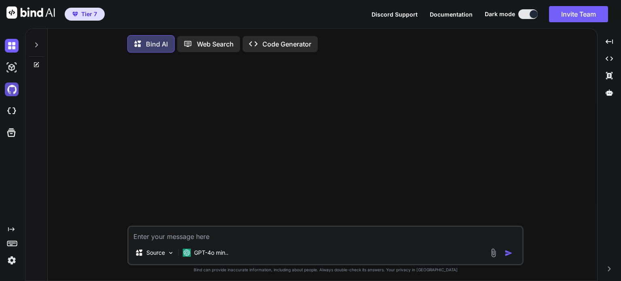 The image size is (621, 281). I want to click on button: Documentation, so click(451, 14).